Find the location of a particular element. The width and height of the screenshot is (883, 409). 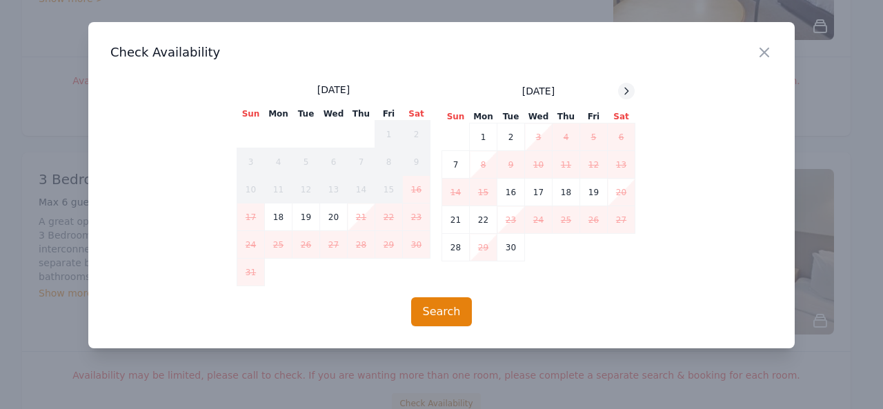

button: Search is located at coordinates (441, 312).